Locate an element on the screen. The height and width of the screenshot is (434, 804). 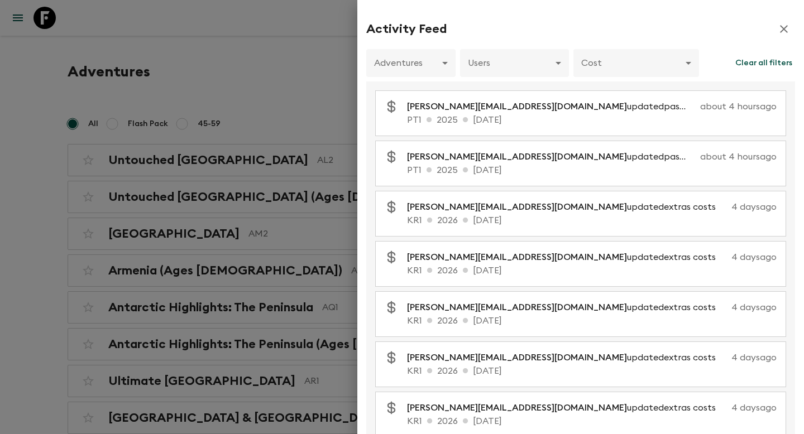
div: Cost is located at coordinates (636, 63).